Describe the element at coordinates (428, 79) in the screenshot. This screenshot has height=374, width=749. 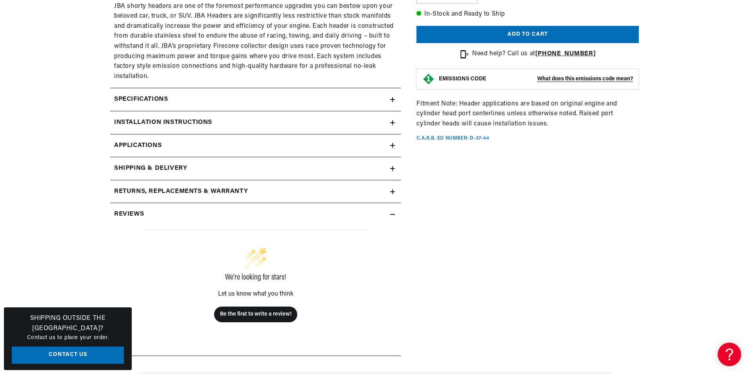
I see `img: Emissions code` at that location.